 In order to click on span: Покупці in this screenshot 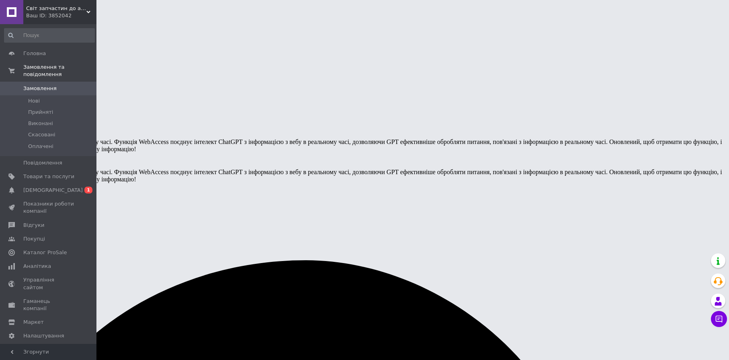, I will do `click(34, 239)`.